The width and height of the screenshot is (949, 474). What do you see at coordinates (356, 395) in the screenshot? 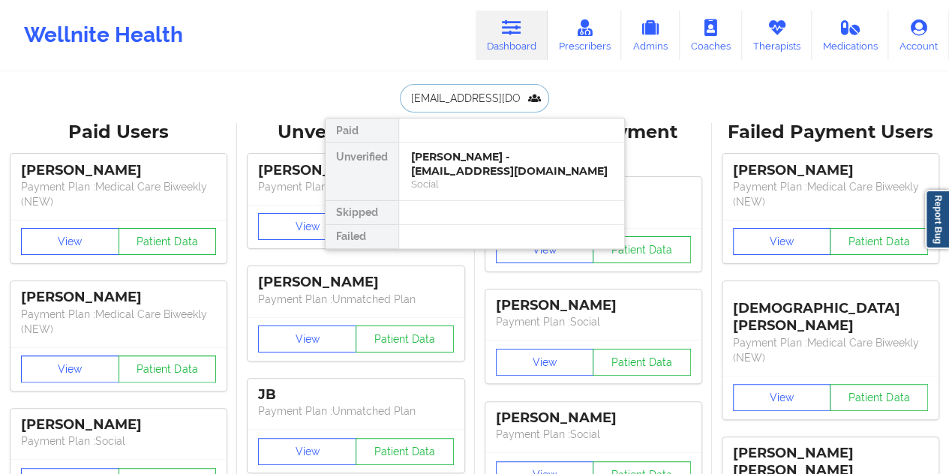
I see `div: JB` at bounding box center [356, 395].